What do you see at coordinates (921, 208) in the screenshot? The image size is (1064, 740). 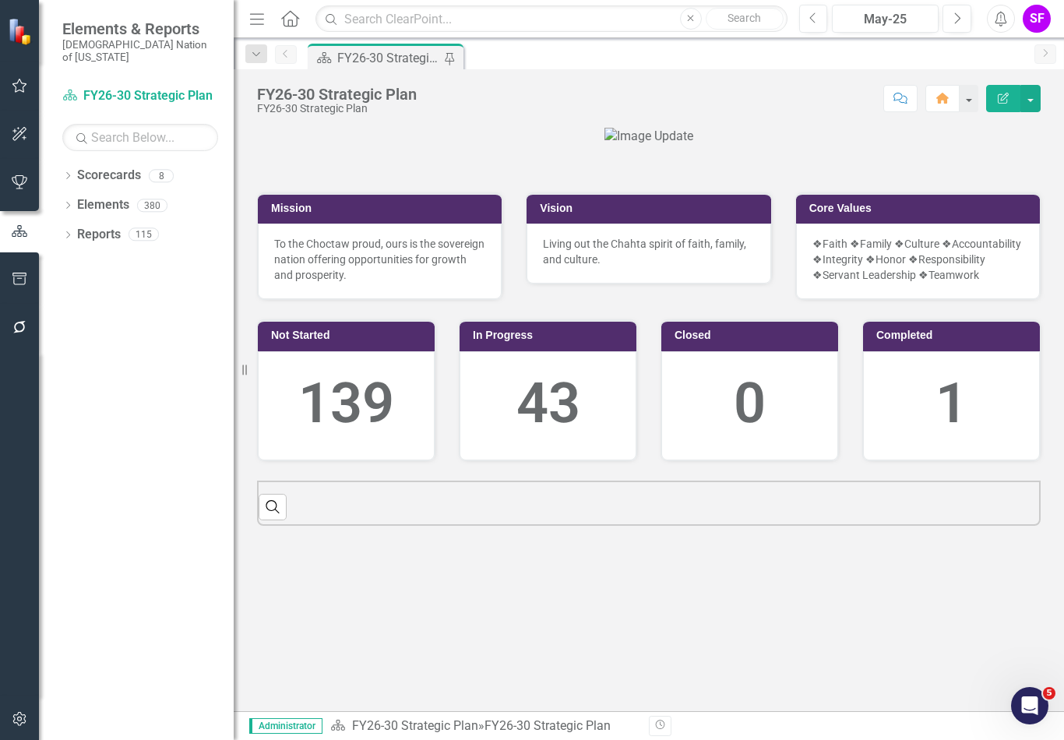 I see `h3: Core Values` at bounding box center [921, 208].